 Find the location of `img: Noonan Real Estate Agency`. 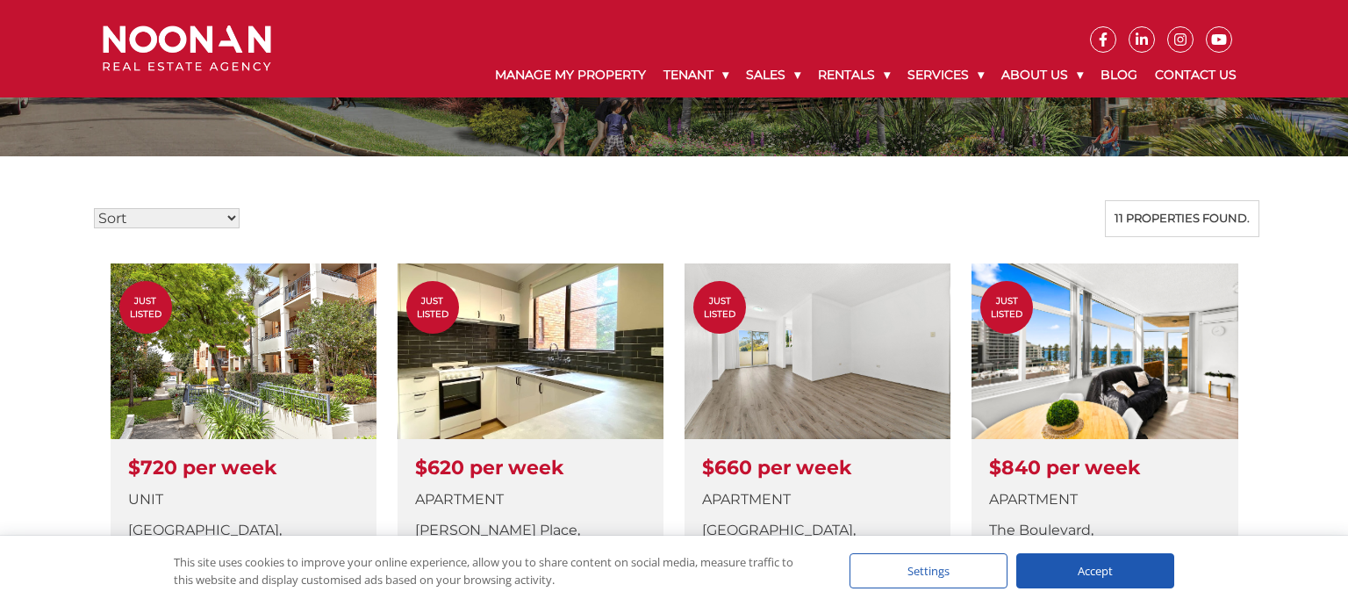

img: Noonan Real Estate Agency is located at coordinates (187, 48).